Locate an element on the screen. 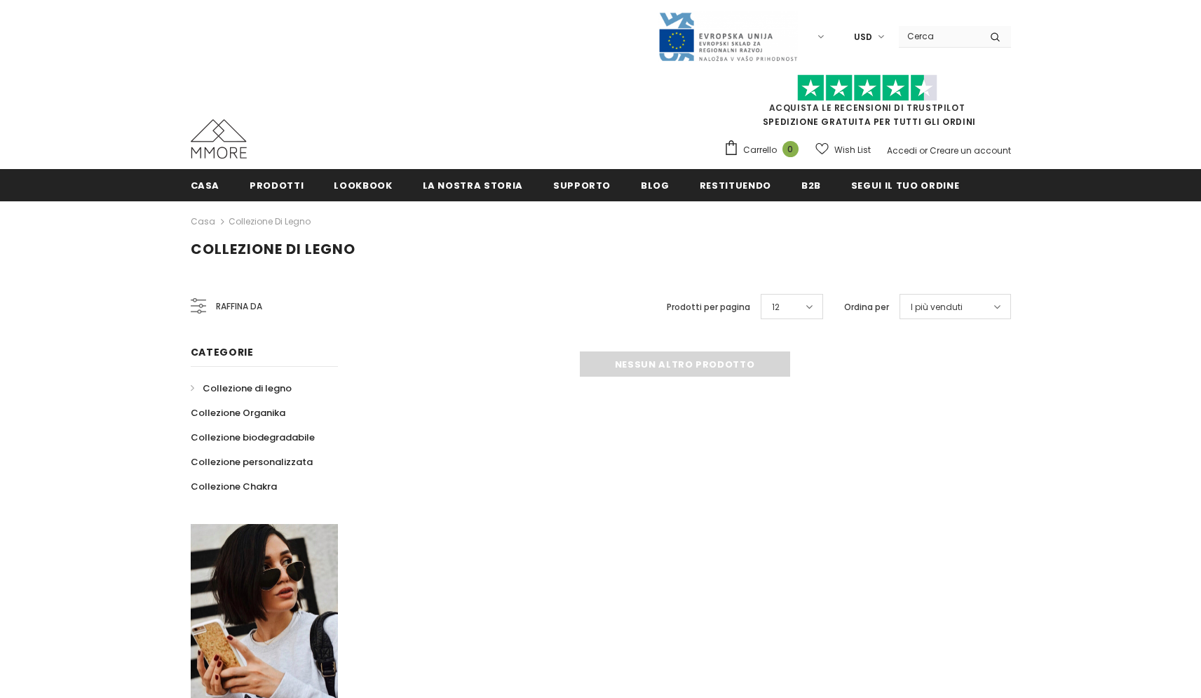 The height and width of the screenshot is (698, 1201). a: Collezione Chakra is located at coordinates (234, 486).